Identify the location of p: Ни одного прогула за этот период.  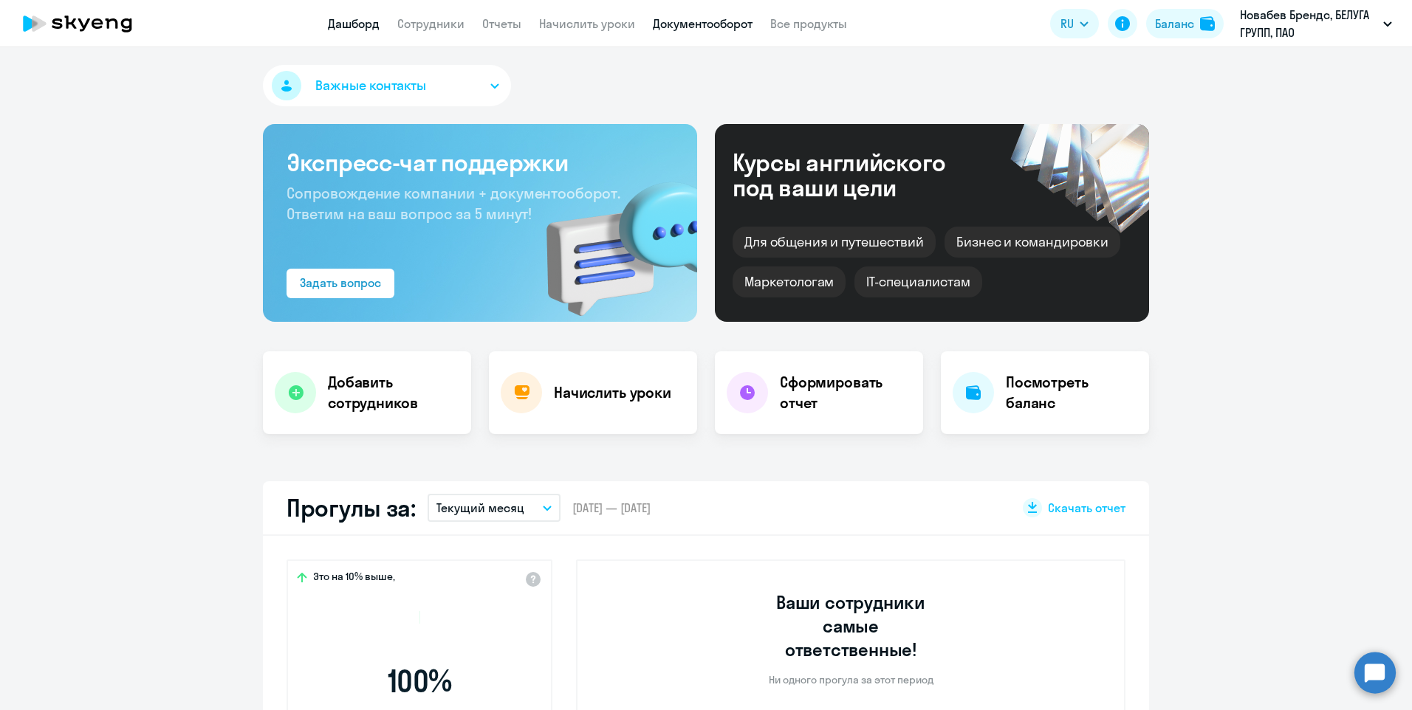
(851, 680).